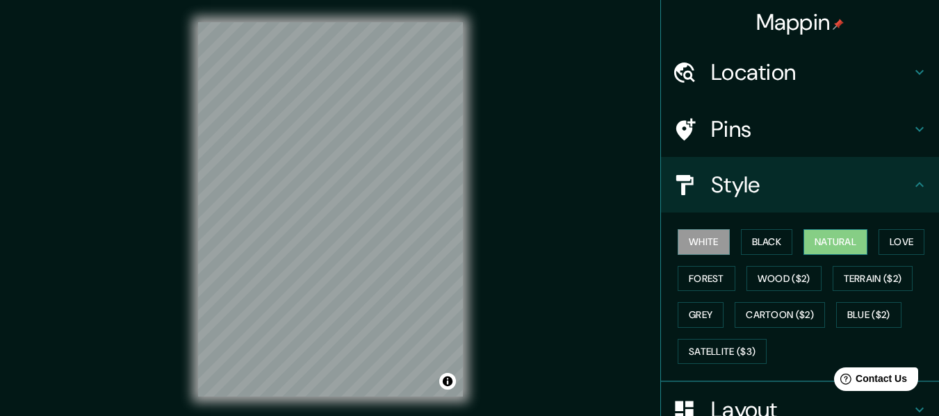  I want to click on canvas: Map, so click(330, 209).